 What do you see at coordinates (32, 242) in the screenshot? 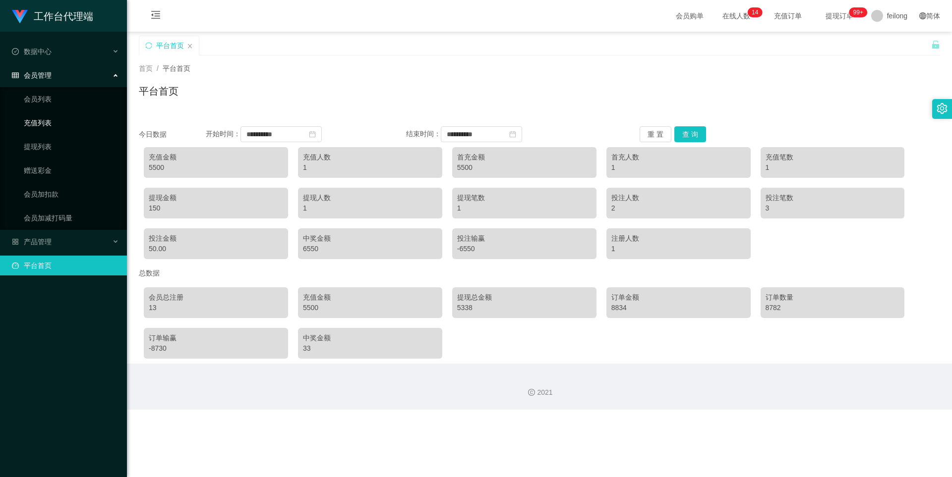
I see `span: 产品管理` at bounding box center [32, 242].